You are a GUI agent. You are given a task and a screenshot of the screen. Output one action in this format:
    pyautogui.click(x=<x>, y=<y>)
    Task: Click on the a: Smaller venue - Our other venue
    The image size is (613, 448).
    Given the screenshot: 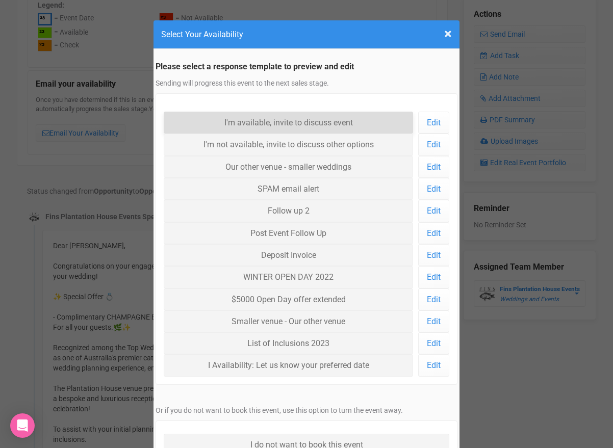 What is the action you would take?
    pyautogui.click(x=288, y=321)
    